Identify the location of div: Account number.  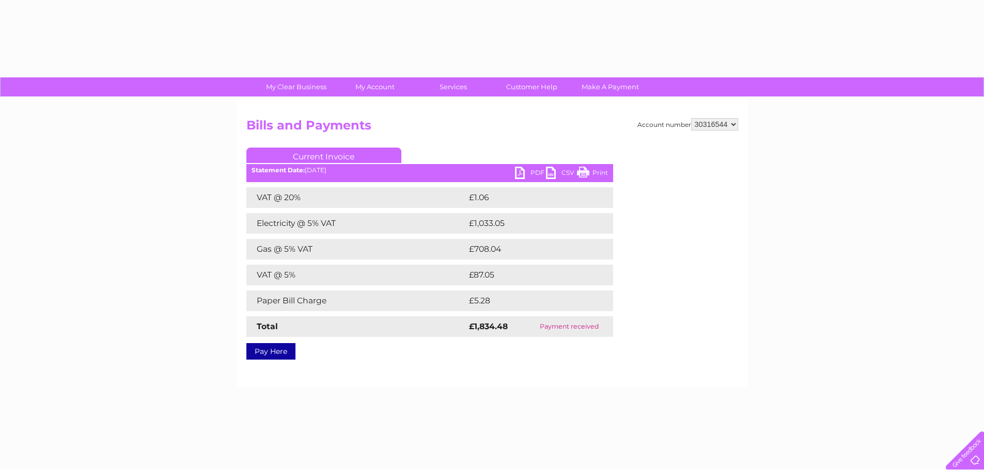
(687, 124).